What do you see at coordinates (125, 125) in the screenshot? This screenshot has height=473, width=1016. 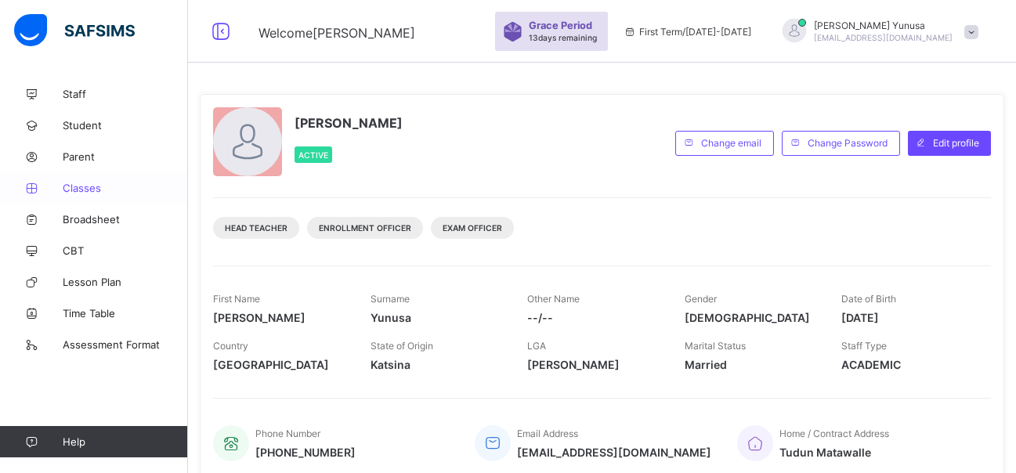 I see `span: Student` at bounding box center [125, 125].